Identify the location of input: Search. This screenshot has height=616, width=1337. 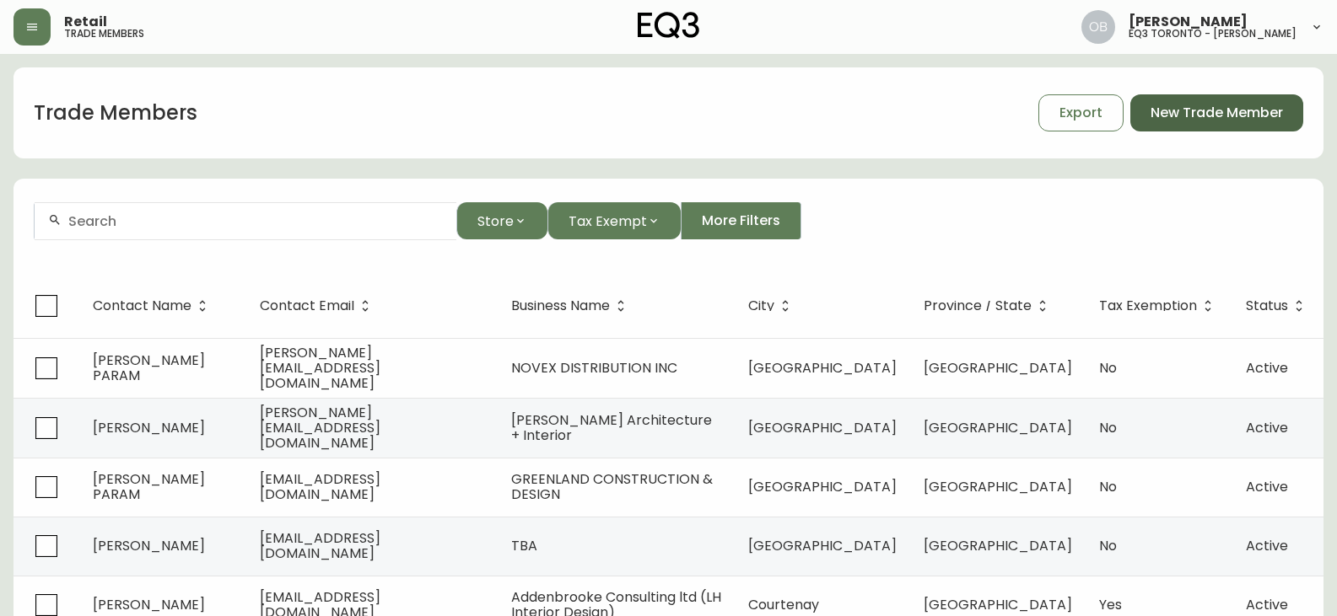
(256, 221).